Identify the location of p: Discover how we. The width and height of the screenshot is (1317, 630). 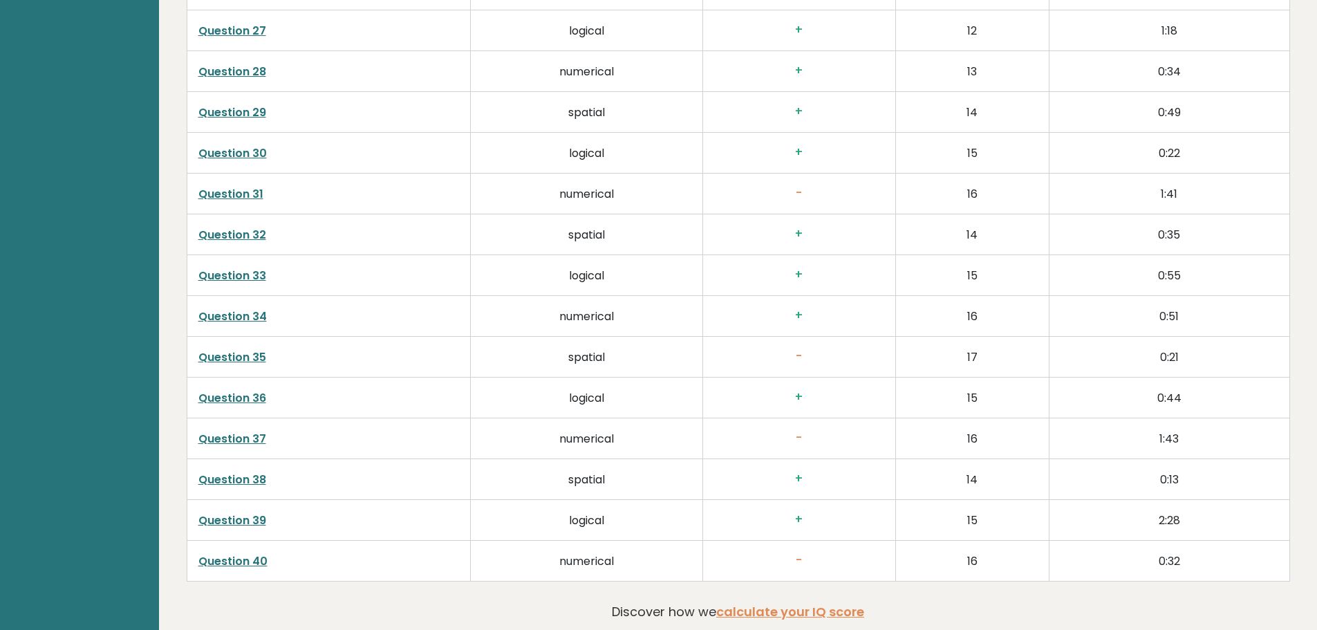
(738, 611).